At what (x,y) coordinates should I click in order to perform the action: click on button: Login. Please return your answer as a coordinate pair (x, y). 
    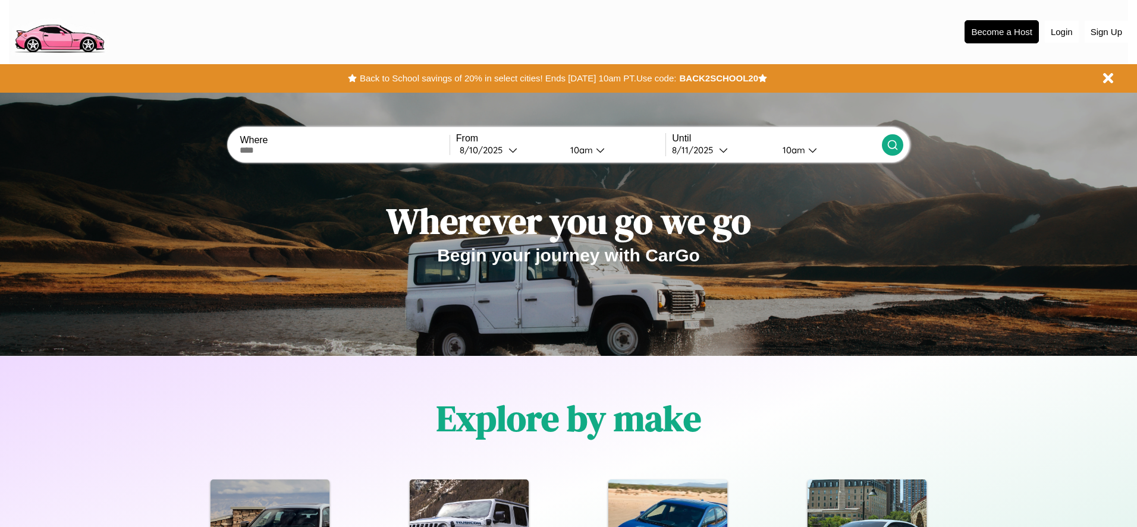
    Looking at the image, I should click on (1061, 32).